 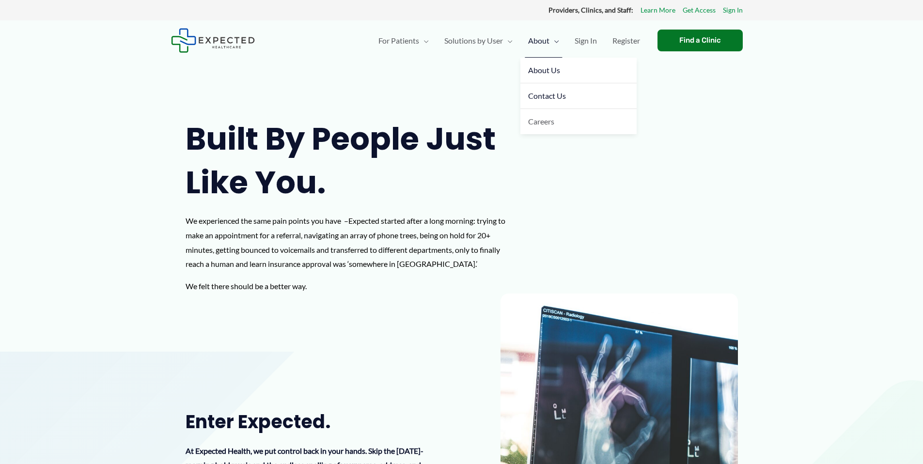 What do you see at coordinates (351, 160) in the screenshot?
I see `h1: Built by people just like you.` at bounding box center [351, 160].